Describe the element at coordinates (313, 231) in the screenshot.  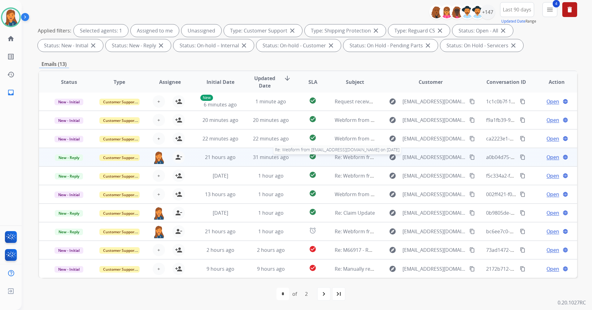
I see `mat-icon: alarm` at that location.